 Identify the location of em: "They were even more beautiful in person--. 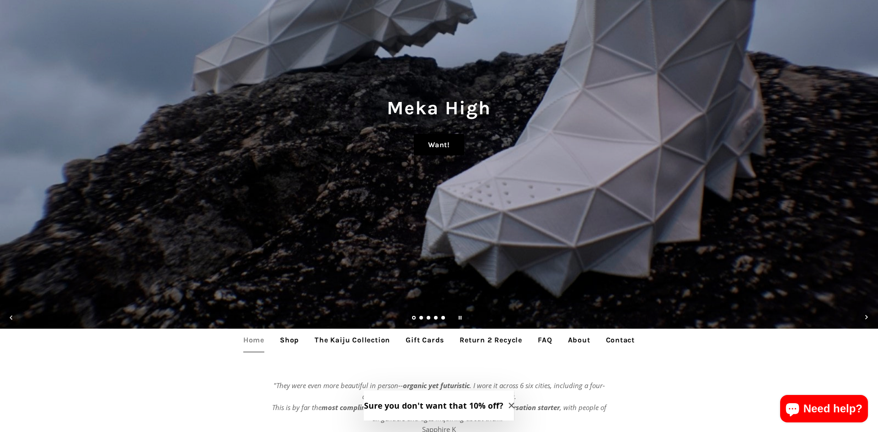
(338, 386).